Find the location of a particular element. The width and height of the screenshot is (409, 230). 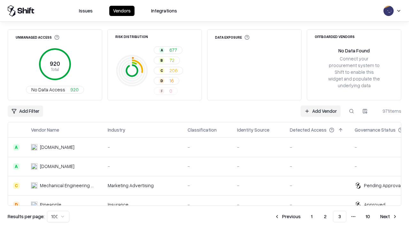

span: 677 is located at coordinates (173, 50).